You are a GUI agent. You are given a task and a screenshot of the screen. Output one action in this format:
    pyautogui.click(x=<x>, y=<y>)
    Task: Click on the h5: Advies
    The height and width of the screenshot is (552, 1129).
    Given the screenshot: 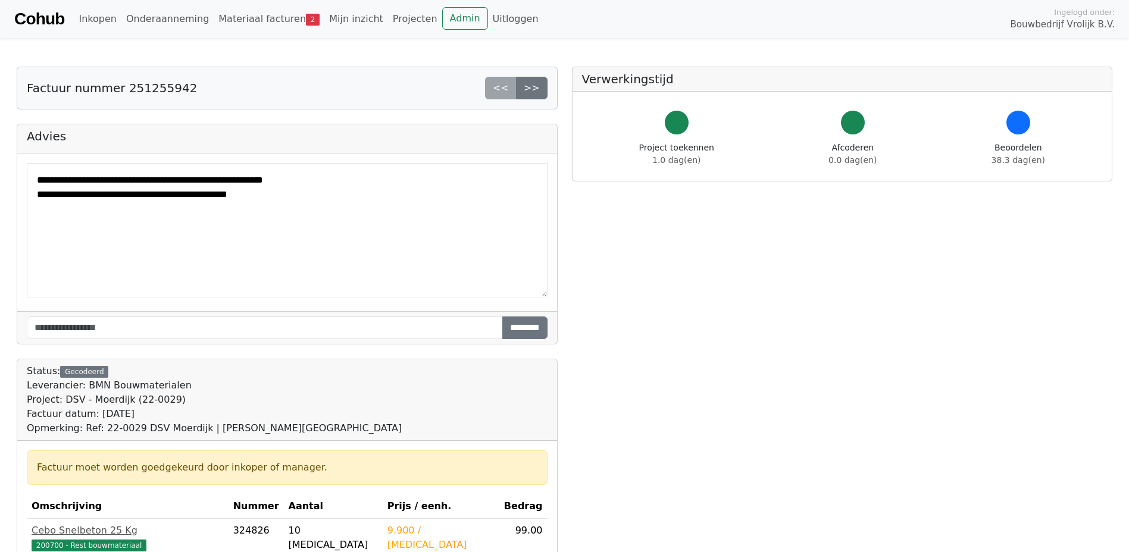 What is the action you would take?
    pyautogui.click(x=287, y=136)
    